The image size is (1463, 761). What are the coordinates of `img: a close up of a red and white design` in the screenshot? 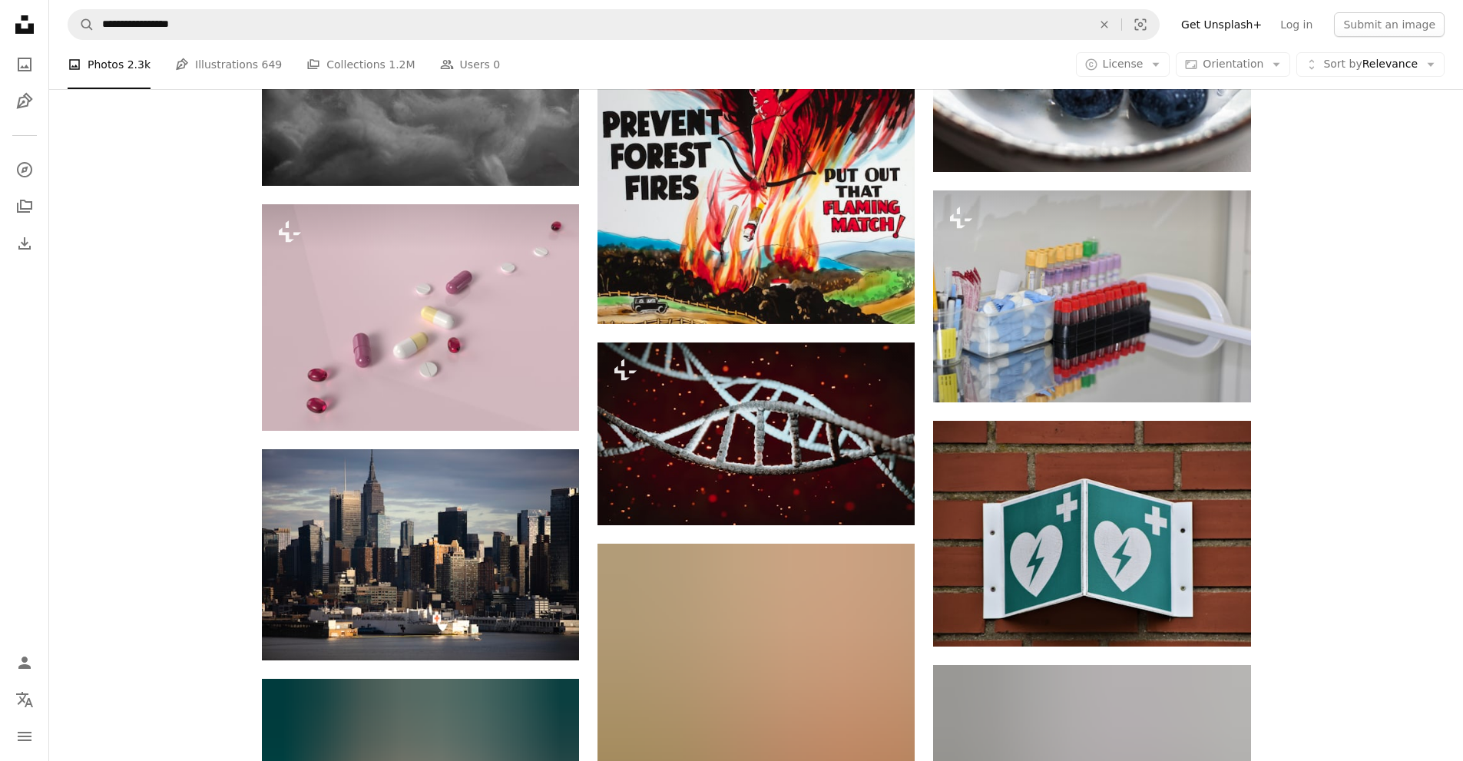 It's located at (756, 434).